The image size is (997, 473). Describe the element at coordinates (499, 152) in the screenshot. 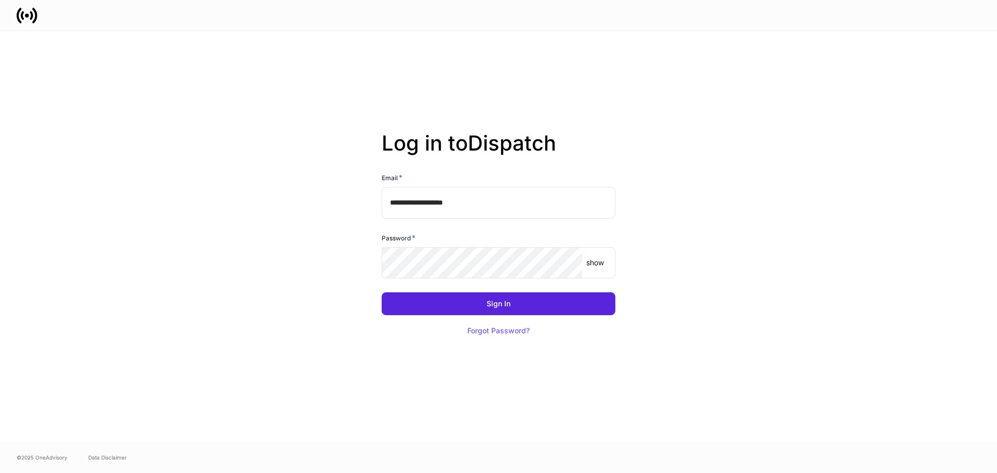

I see `h2: Log in to Dispatch` at that location.